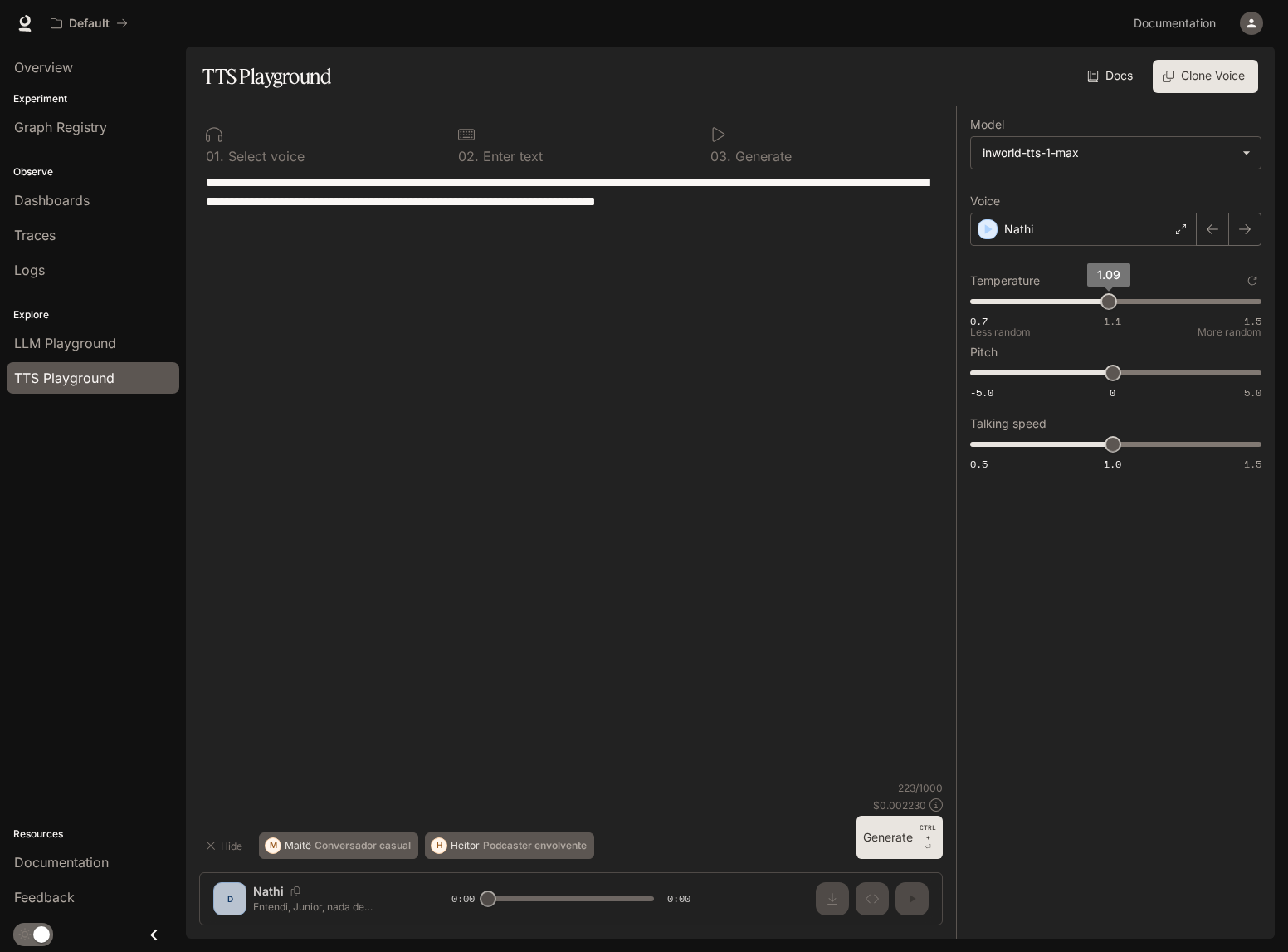 The image size is (1288, 952). What do you see at coordinates (510, 157) in the screenshot?
I see `p: Enter text` at bounding box center [510, 157].